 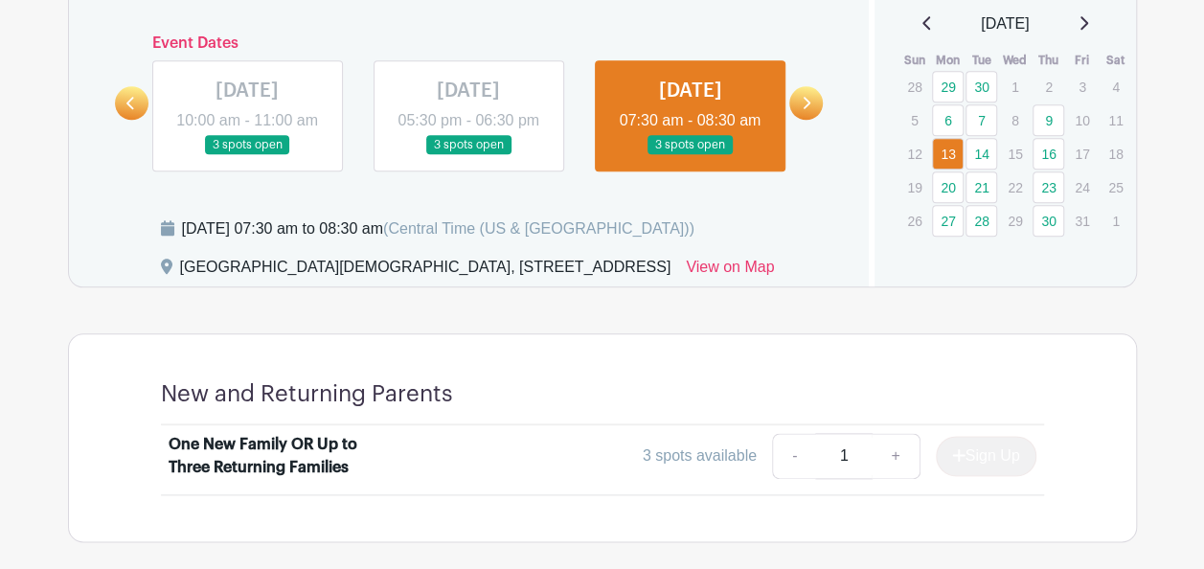 I want to click on h6: Event Dates, so click(x=469, y=43).